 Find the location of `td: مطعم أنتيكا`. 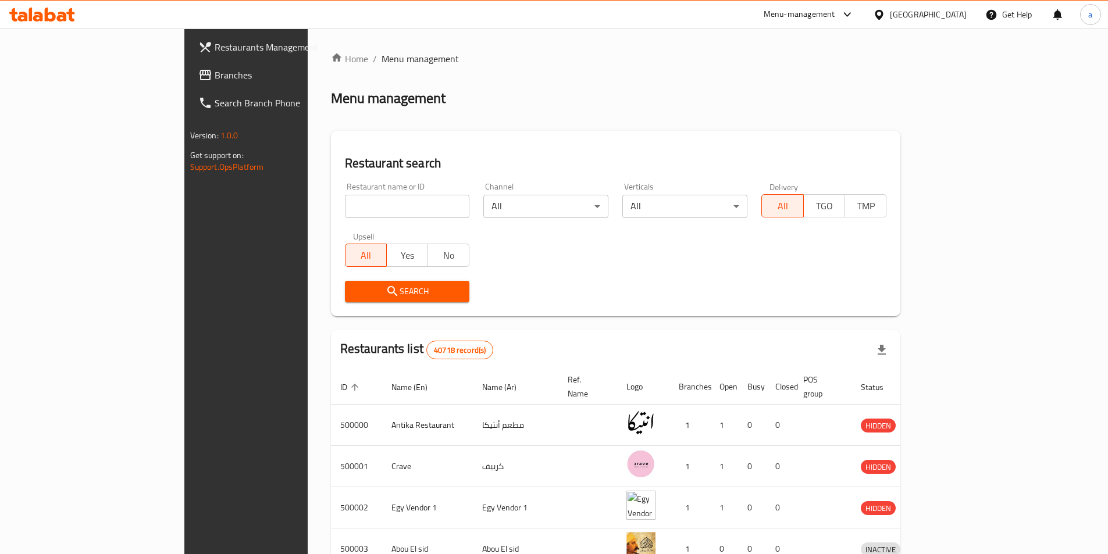

td: مطعم أنتيكا is located at coordinates (515, 425).